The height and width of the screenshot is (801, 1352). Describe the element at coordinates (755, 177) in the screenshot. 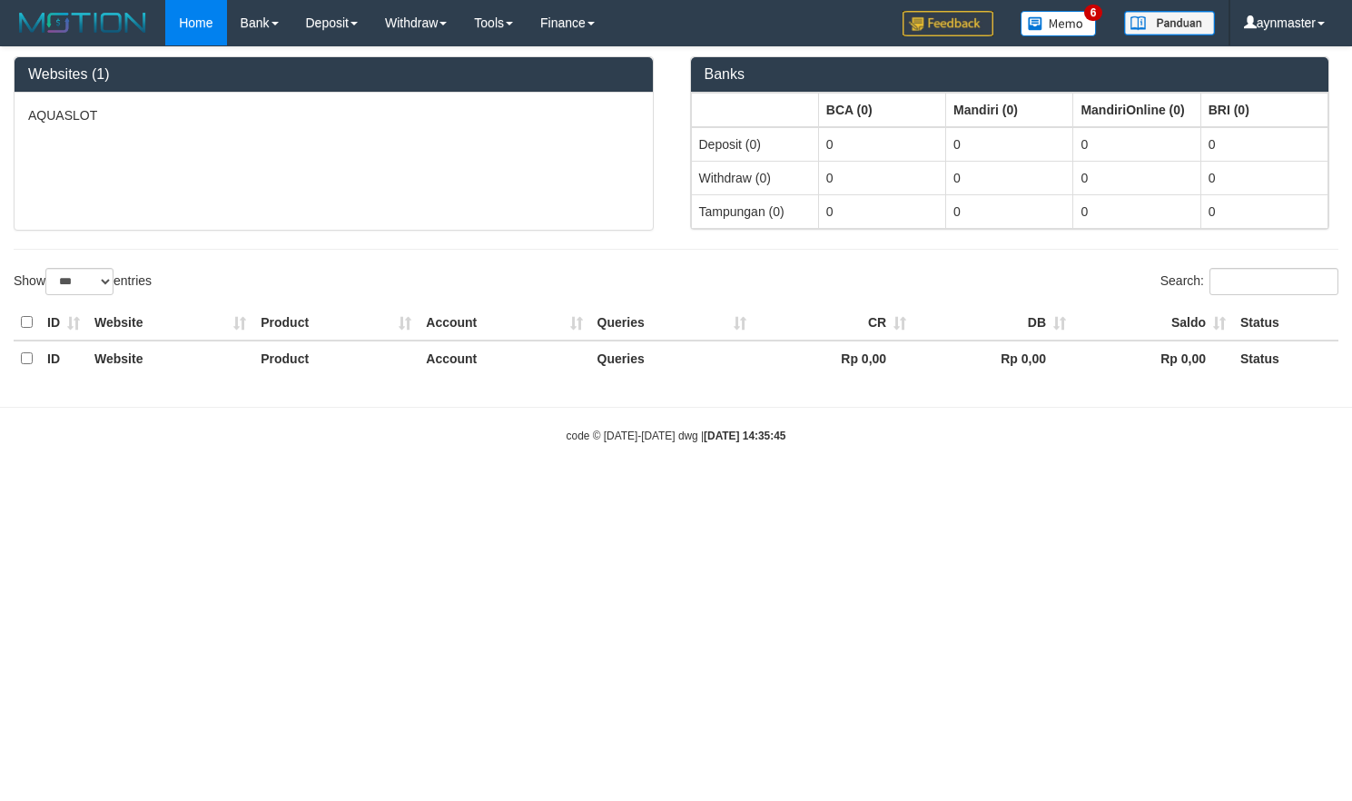

I see `td: Withdraw (0)` at that location.